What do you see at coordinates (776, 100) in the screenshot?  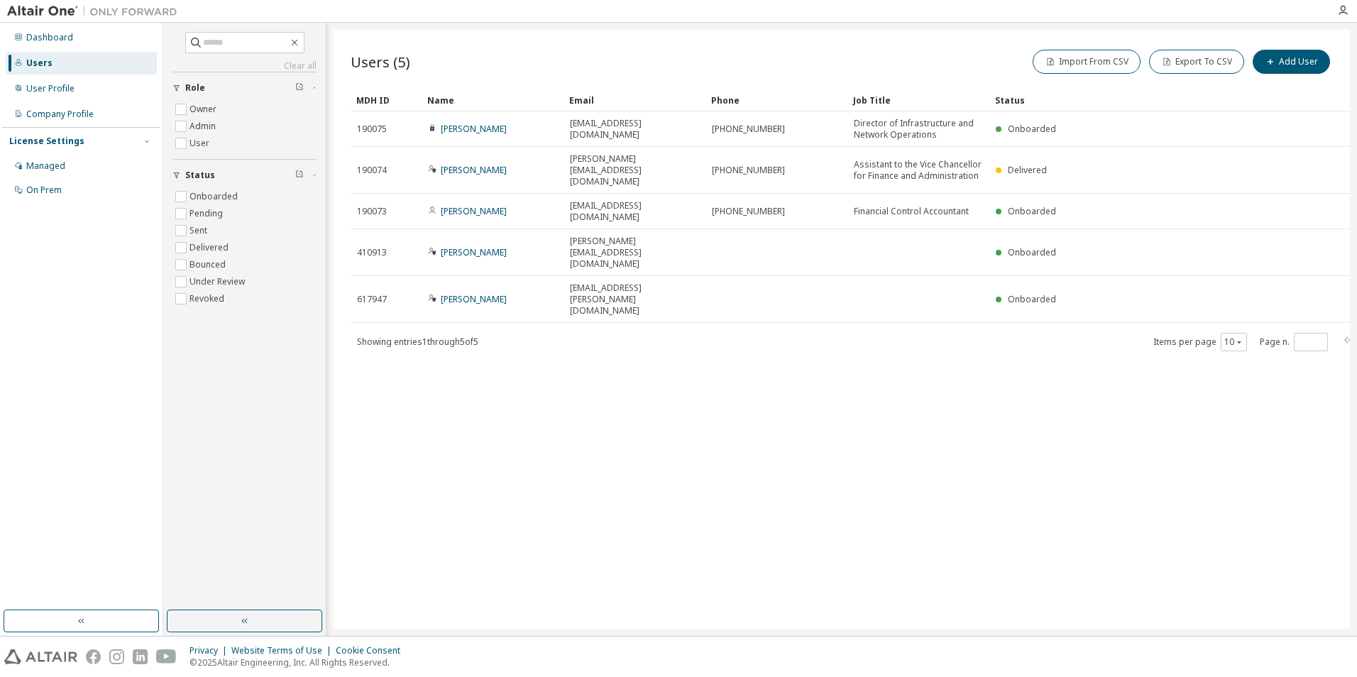 I see `div: Phone` at bounding box center [776, 100].